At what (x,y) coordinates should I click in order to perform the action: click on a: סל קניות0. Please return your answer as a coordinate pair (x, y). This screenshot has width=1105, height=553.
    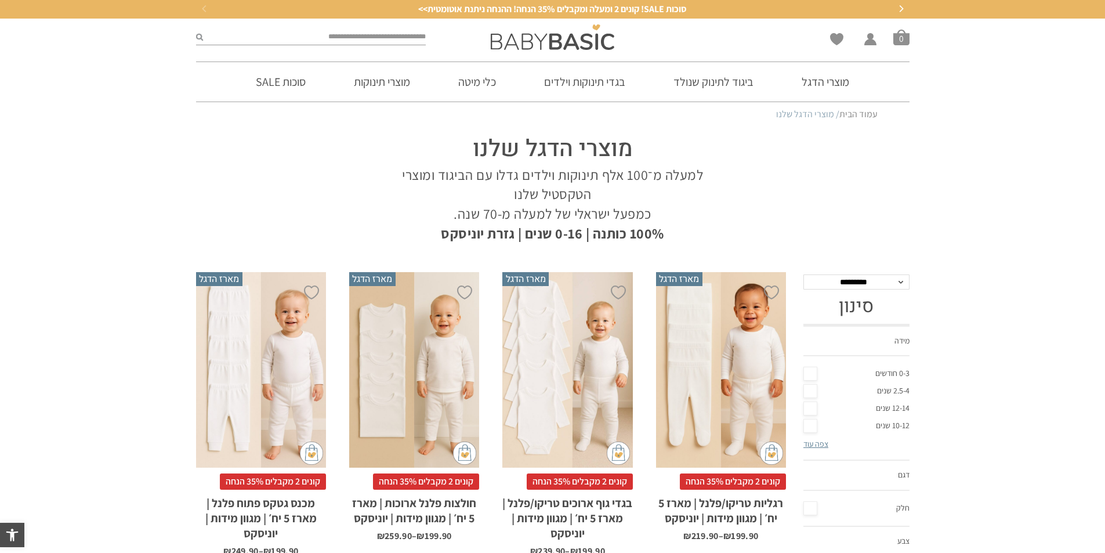
    Looking at the image, I should click on (901, 37).